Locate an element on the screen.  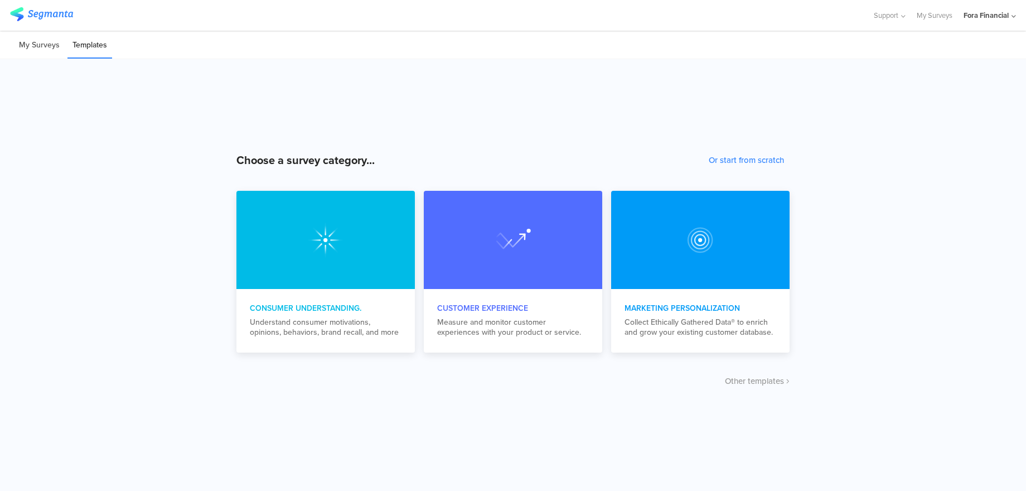
img: customer_experience.svg is located at coordinates (700, 240).